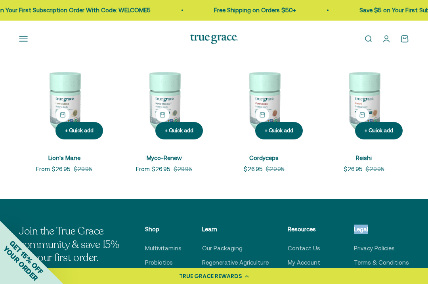 The height and width of the screenshot is (284, 428). I want to click on a: Free Shipping on Orders $50+, so click(226, 10).